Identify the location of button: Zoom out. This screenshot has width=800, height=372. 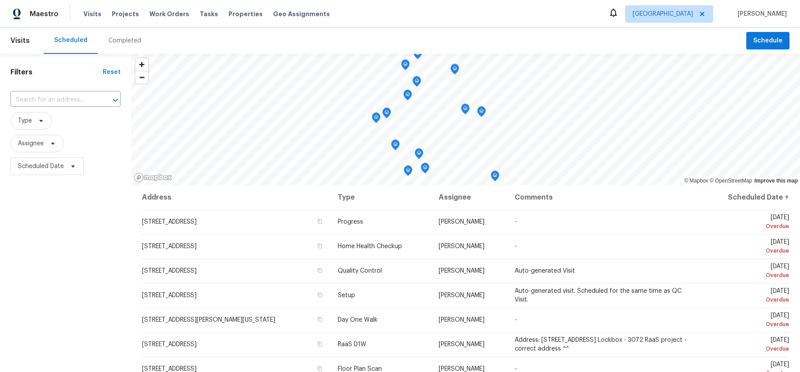
(142, 77).